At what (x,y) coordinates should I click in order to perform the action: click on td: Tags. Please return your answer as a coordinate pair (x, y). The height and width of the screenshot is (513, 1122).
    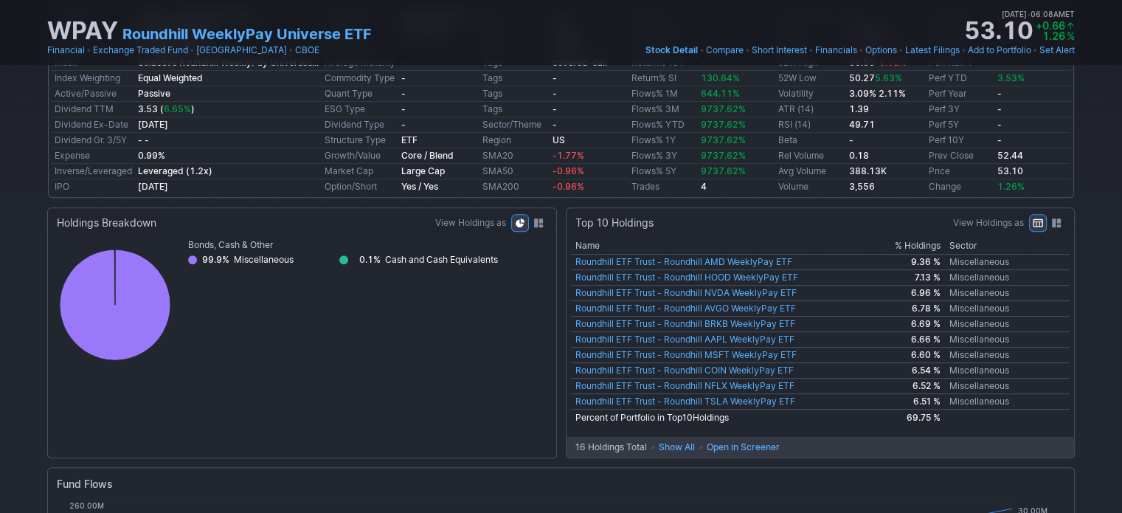
    Looking at the image, I should click on (515, 94).